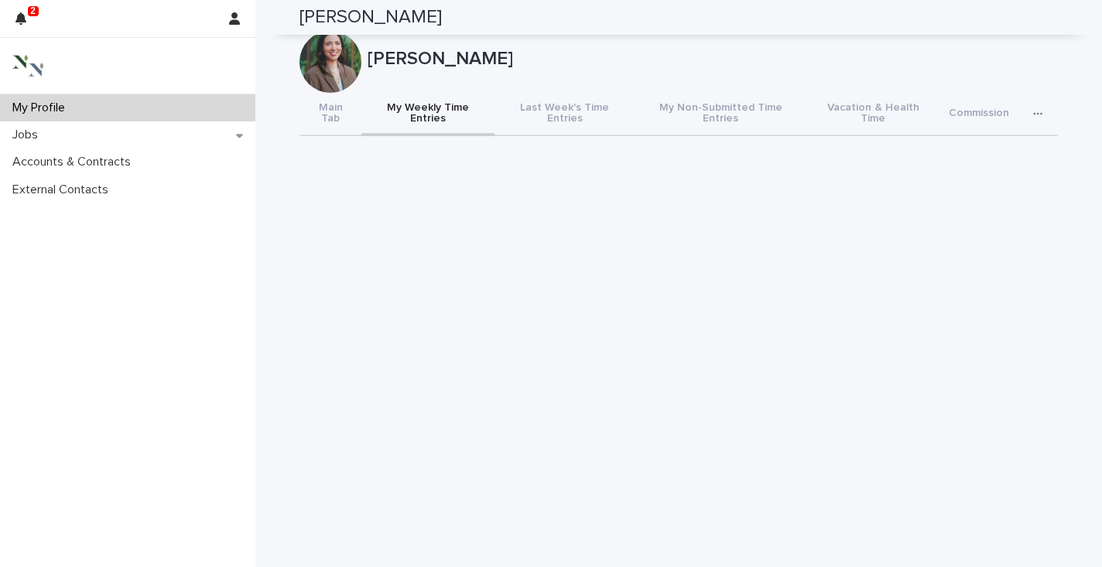  Describe the element at coordinates (28, 66) in the screenshot. I see `img: 3bAFpBnQQY6ys9Fa9hsD` at that location.